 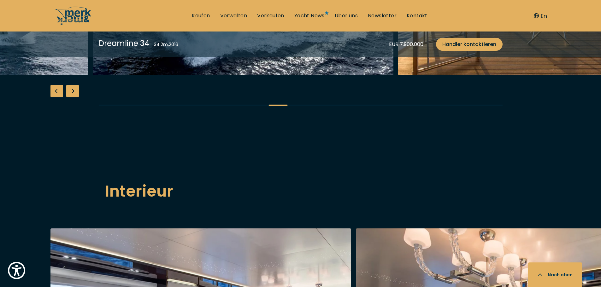 I want to click on a: Yacht News, so click(x=309, y=16).